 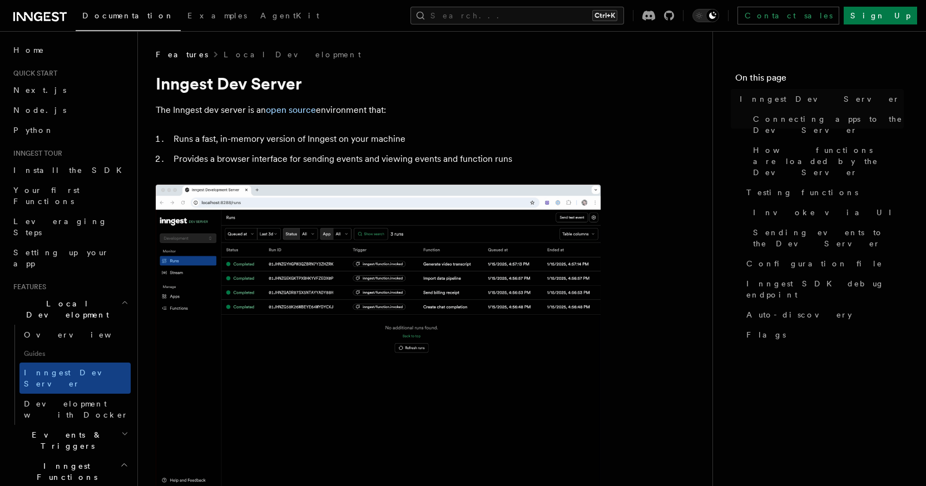 I want to click on a: Local Development, so click(x=292, y=55).